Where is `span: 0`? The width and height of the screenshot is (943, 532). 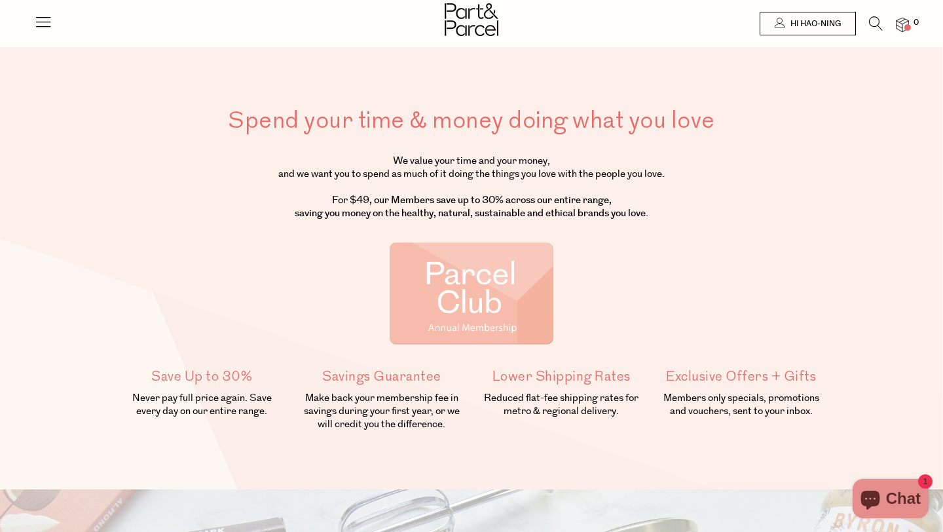
span: 0 is located at coordinates (916, 23).